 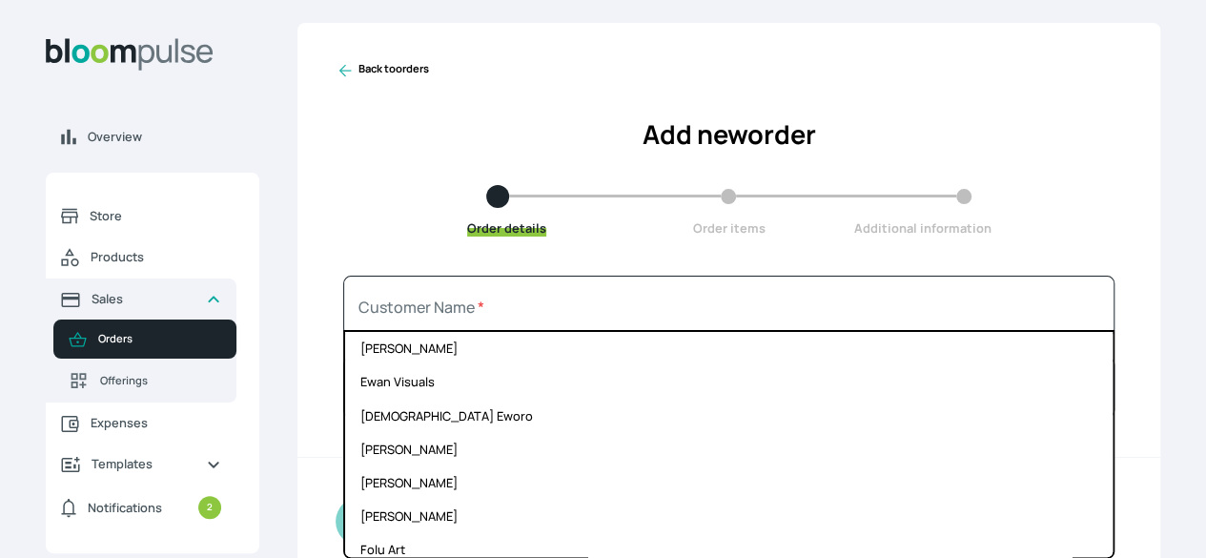 I want to click on a: Templates, so click(x=141, y=463).